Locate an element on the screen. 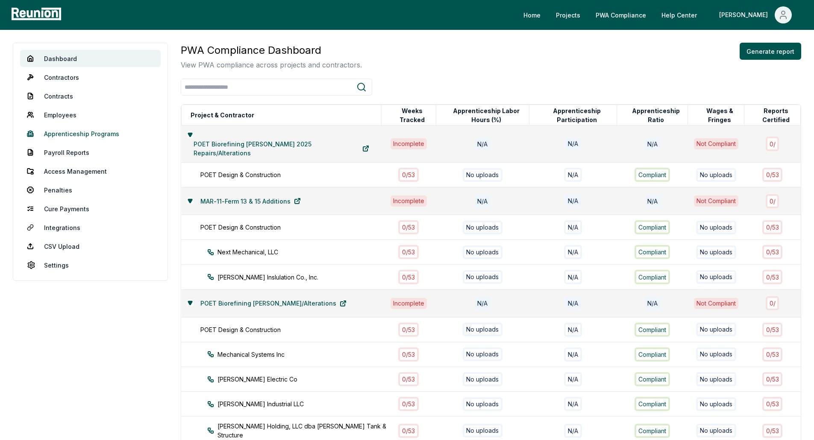  a: Apprenticeship Programs is located at coordinates (90, 134).